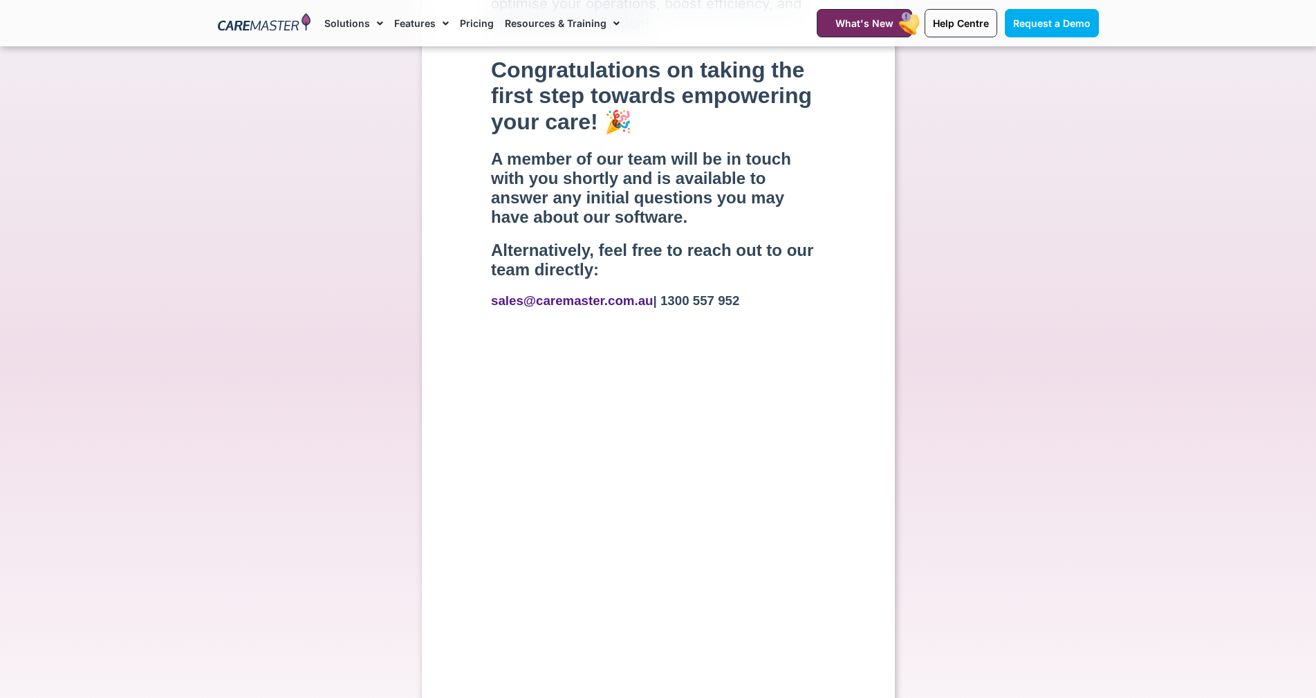 The image size is (1316, 698). I want to click on span: Help Centre, so click(961, 23).